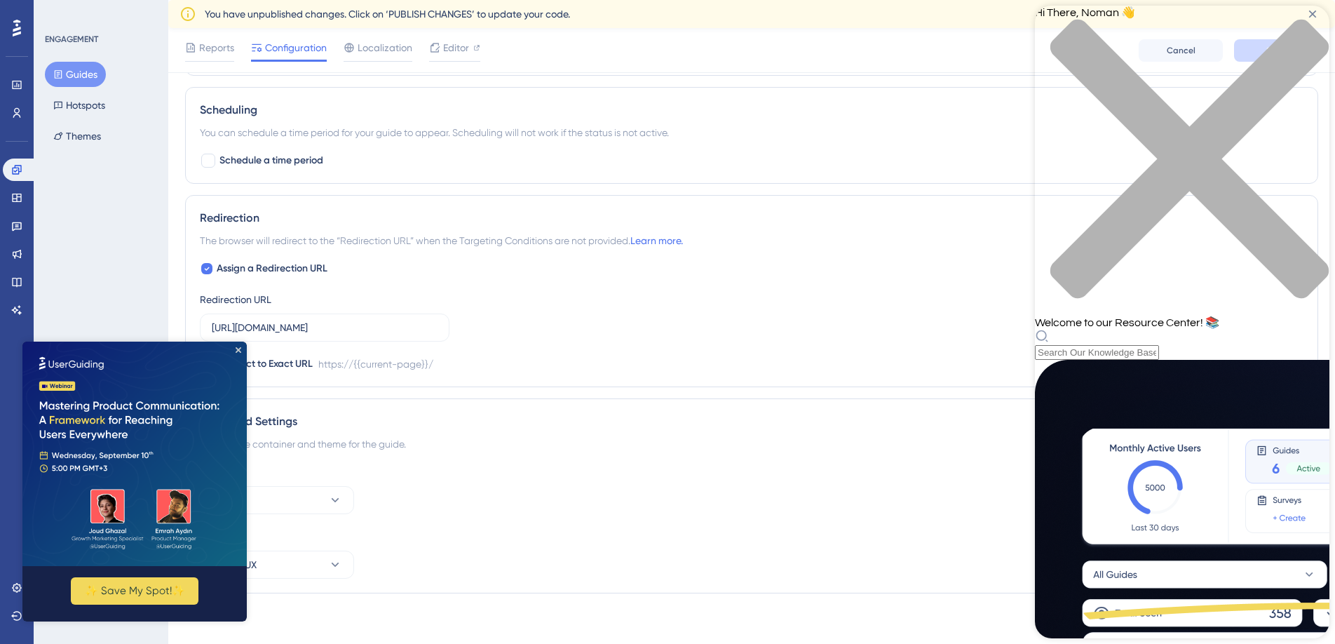  What do you see at coordinates (376, 364) in the screenshot?
I see `div: https://{{current-page}}/` at bounding box center [376, 364].